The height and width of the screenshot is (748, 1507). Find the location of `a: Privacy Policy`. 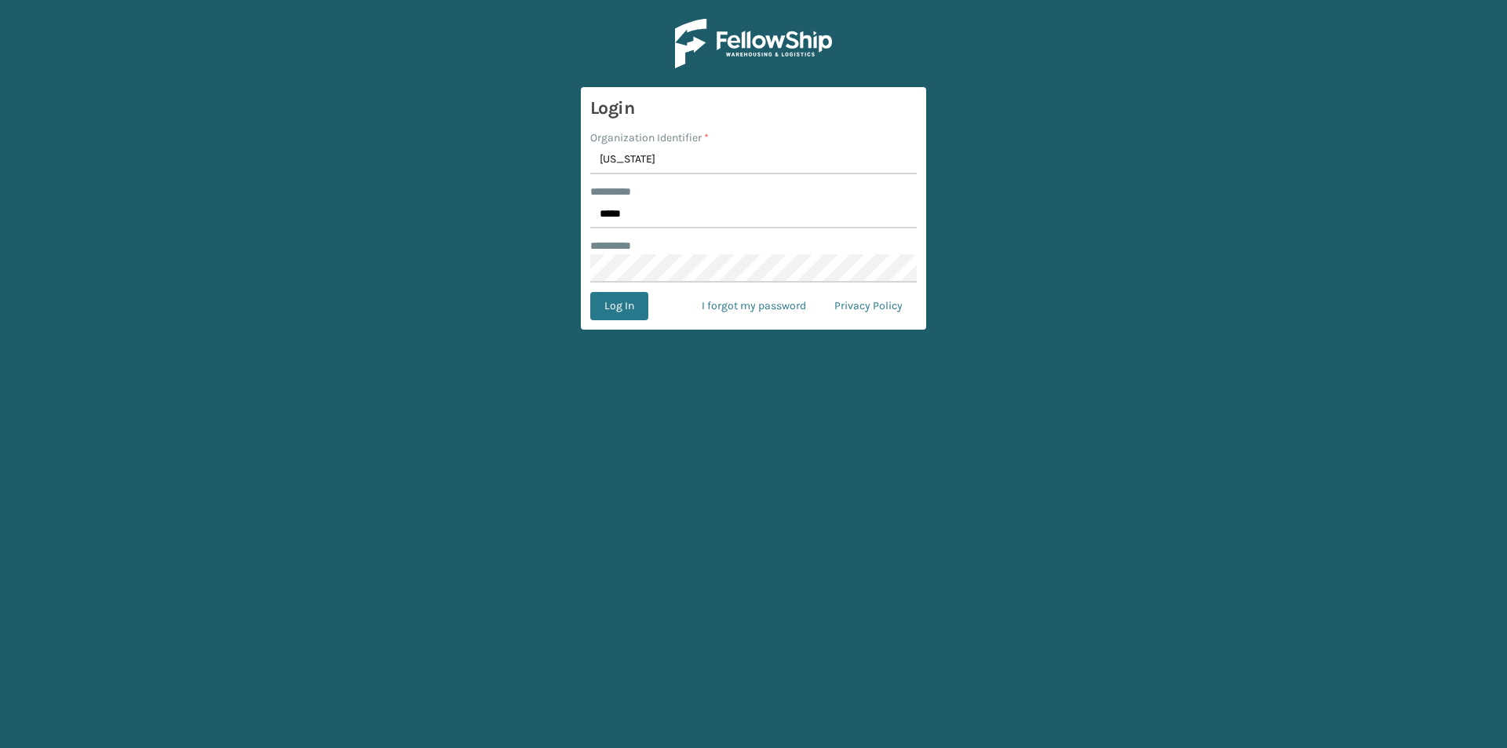

a: Privacy Policy is located at coordinates (868, 306).